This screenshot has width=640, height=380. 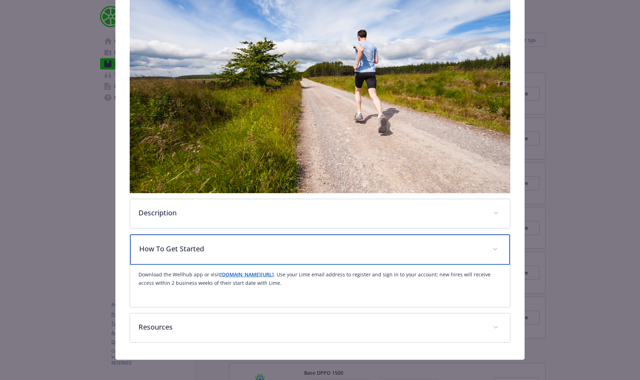 I want to click on p: Resources, so click(x=312, y=327).